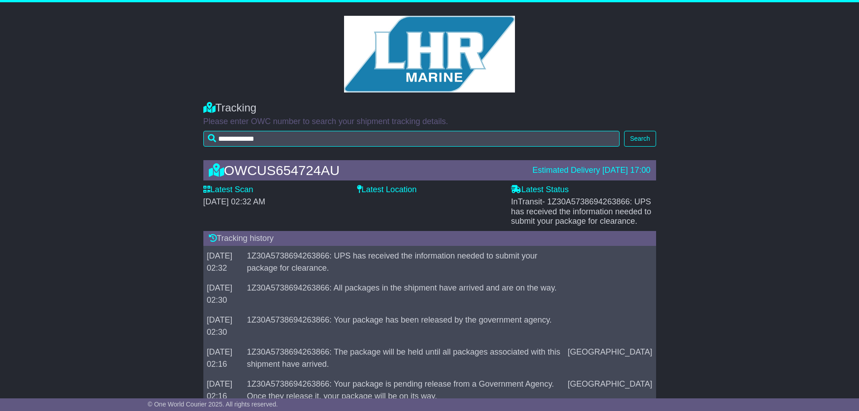  Describe the element at coordinates (430, 122) in the screenshot. I see `p: Please enter OWC number to search your shipment tracking details.` at that location.